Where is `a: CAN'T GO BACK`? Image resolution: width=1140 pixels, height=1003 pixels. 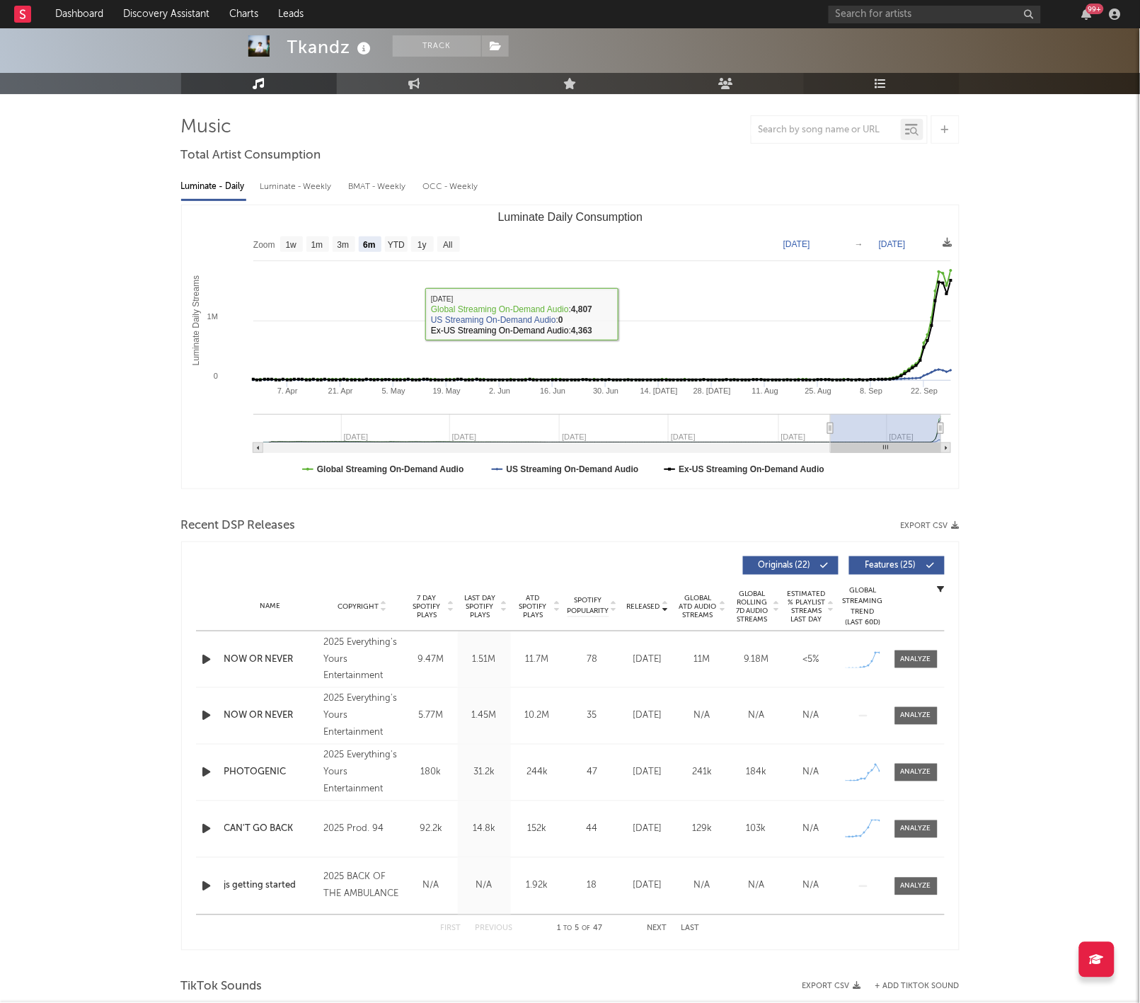 a: CAN'T GO BACK is located at coordinates (270, 830).